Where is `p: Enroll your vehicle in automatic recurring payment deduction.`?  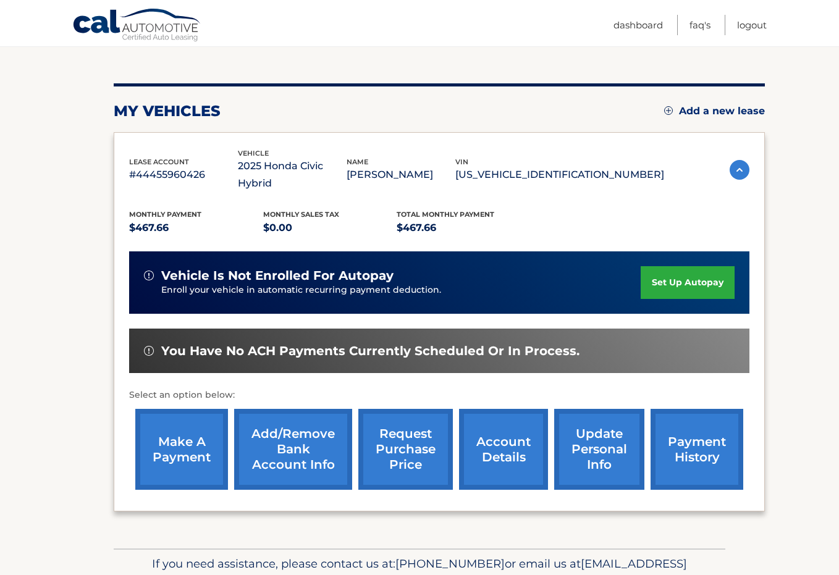 p: Enroll your vehicle in automatic recurring payment deduction. is located at coordinates (401, 291).